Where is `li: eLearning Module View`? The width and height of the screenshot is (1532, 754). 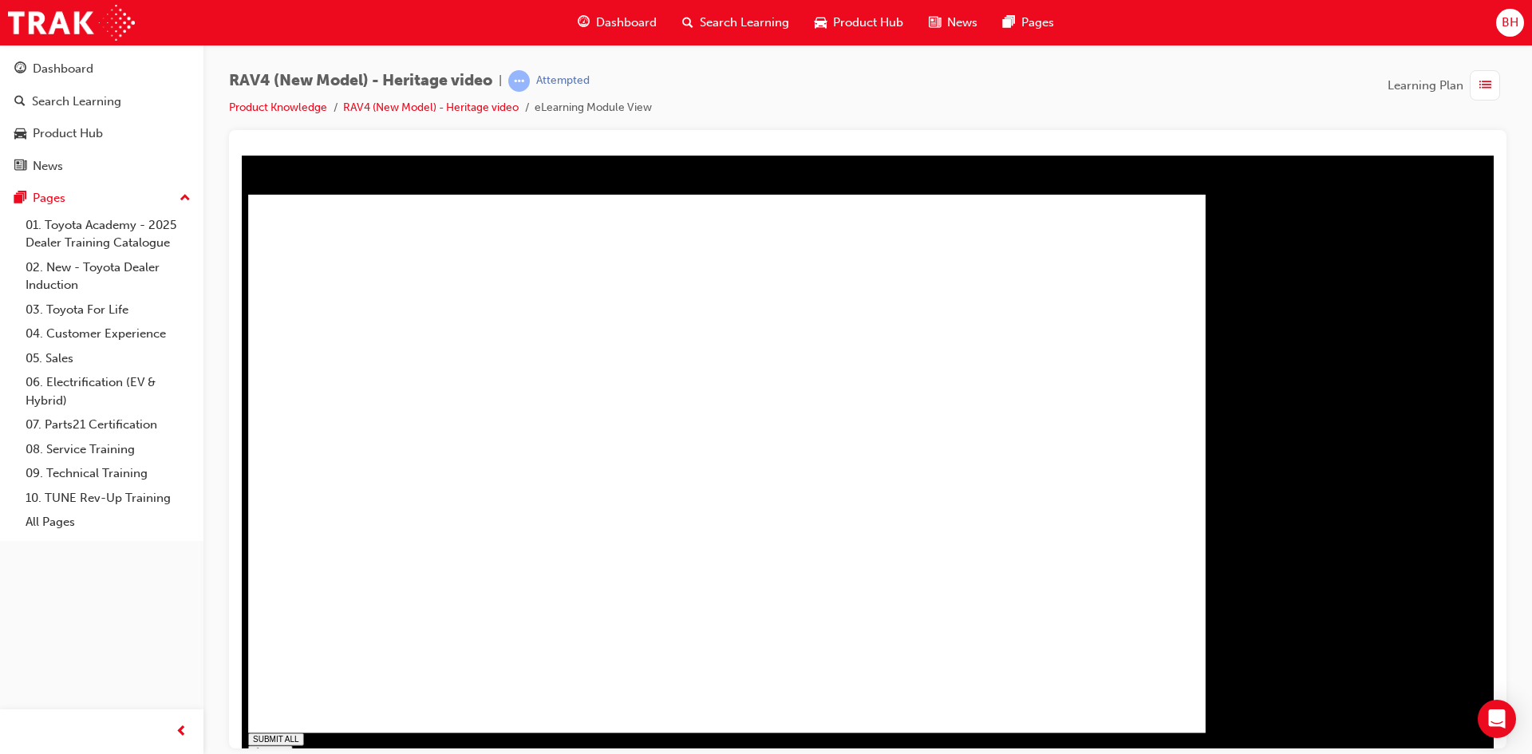 li: eLearning Module View is located at coordinates (593, 108).